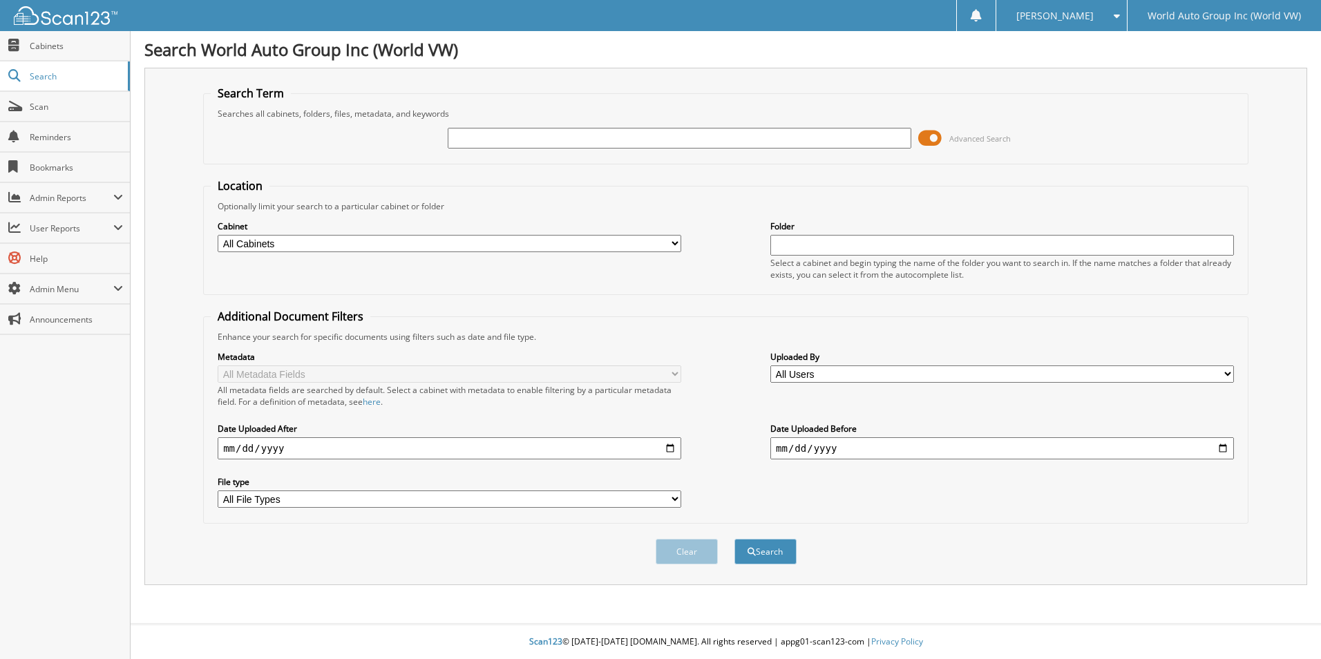 The image size is (1321, 659). What do you see at coordinates (76, 167) in the screenshot?
I see `span: Bookmarks` at bounding box center [76, 167].